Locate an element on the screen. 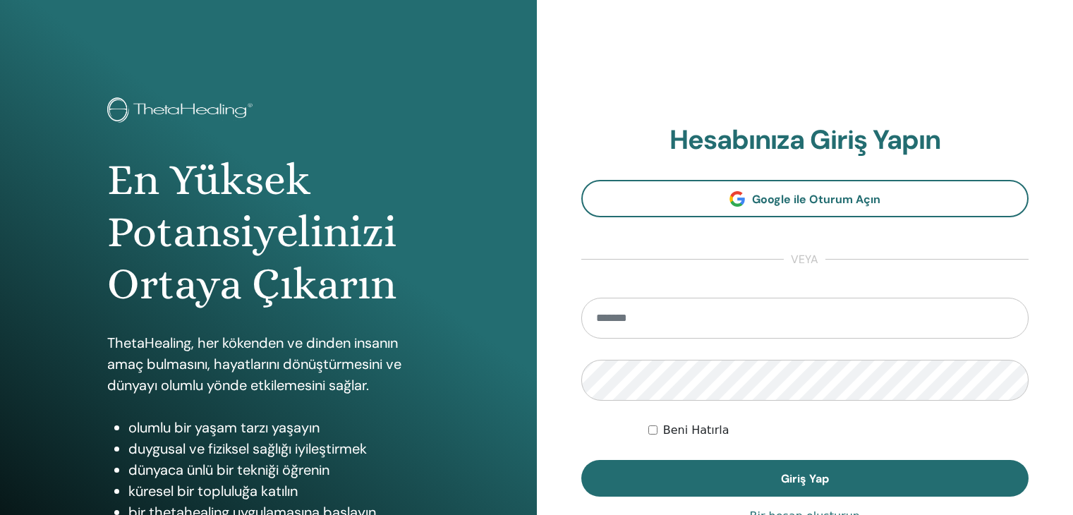  font: Google ile Oturum Açın is located at coordinates (816, 199).